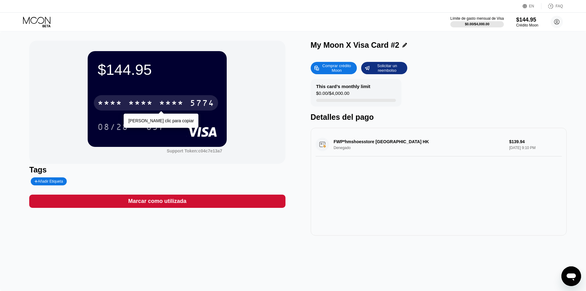 The width and height of the screenshot is (586, 291). Describe the element at coordinates (528, 22) in the screenshot. I see `div: $144.95Crédito Moon` at that location.